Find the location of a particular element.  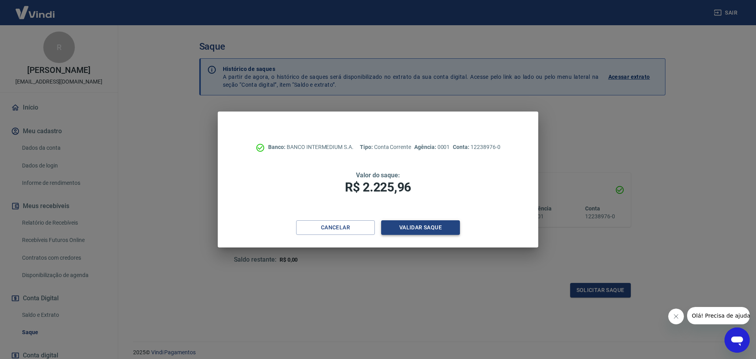

p: BANCO INTERMEDIUM S.A. is located at coordinates (311, 147).